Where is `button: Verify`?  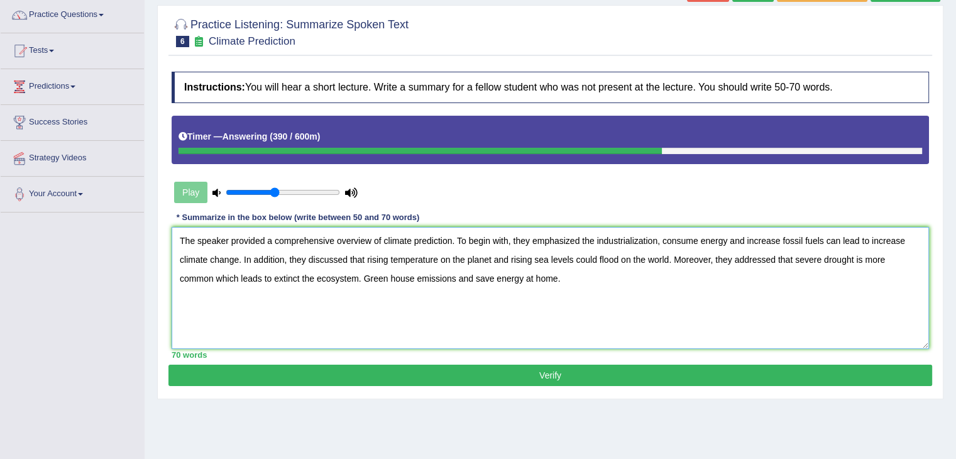 button: Verify is located at coordinates (550, 375).